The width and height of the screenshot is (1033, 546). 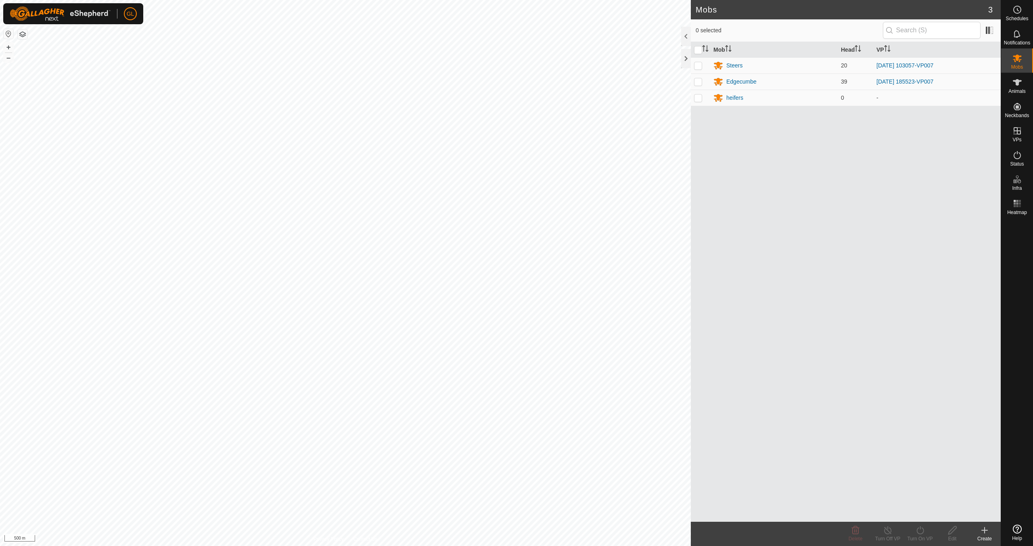 I want to click on img: Gallagher Logo, so click(x=60, y=14).